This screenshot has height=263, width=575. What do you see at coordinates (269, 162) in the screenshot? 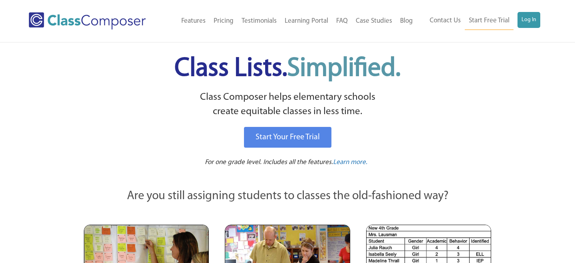
I see `span: For one grade level. Includes all the features.` at bounding box center [269, 162].